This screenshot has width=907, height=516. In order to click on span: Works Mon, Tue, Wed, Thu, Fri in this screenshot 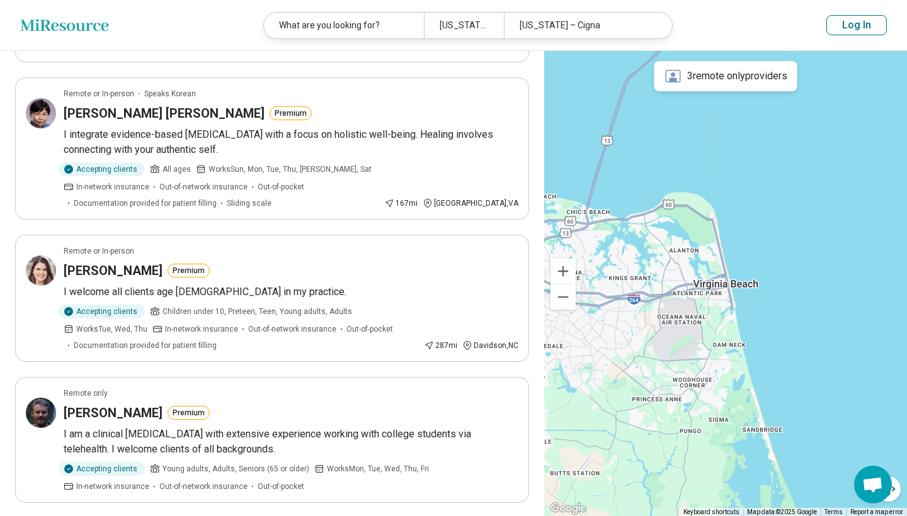, I will do `click(378, 469)`.